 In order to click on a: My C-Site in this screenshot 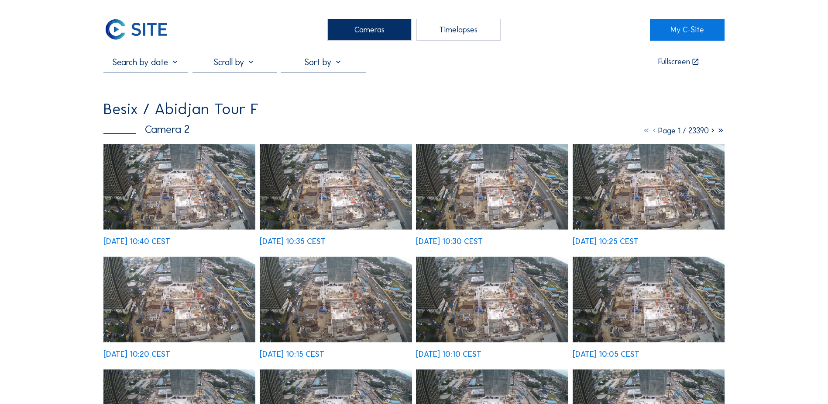, I will do `click(687, 30)`.